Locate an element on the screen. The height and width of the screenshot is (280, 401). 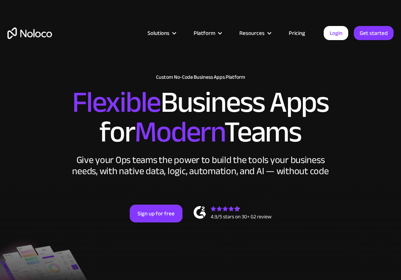
div: Give your Ops teams the power to build the tools your business needs, with native data, logic, au... is located at coordinates (200, 166).